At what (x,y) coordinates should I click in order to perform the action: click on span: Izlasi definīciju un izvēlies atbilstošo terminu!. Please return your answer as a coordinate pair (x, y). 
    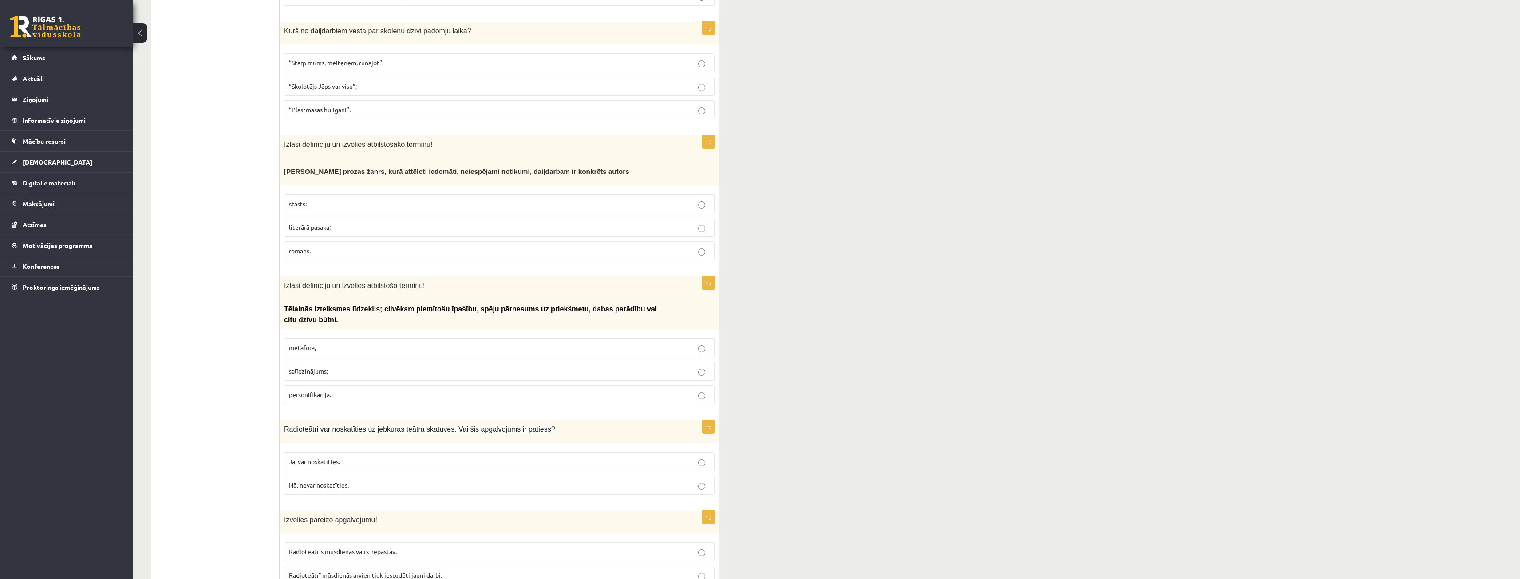
    Looking at the image, I should click on (354, 285).